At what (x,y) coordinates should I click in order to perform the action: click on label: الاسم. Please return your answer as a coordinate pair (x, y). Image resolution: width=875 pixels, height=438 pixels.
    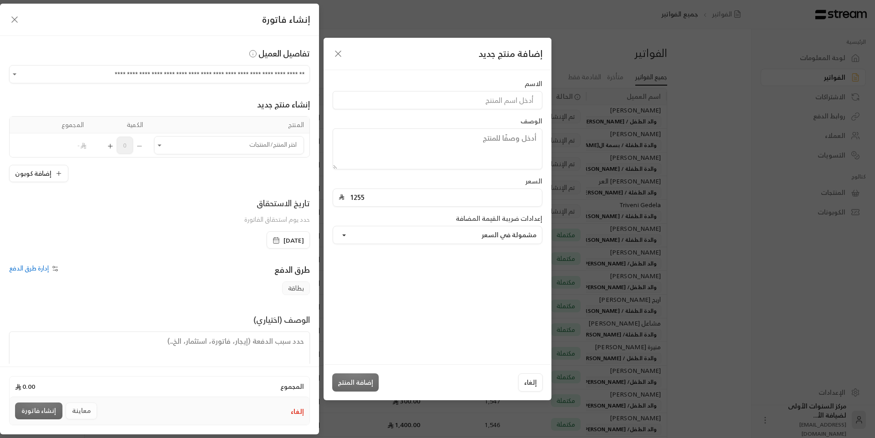
    Looking at the image, I should click on (533, 84).